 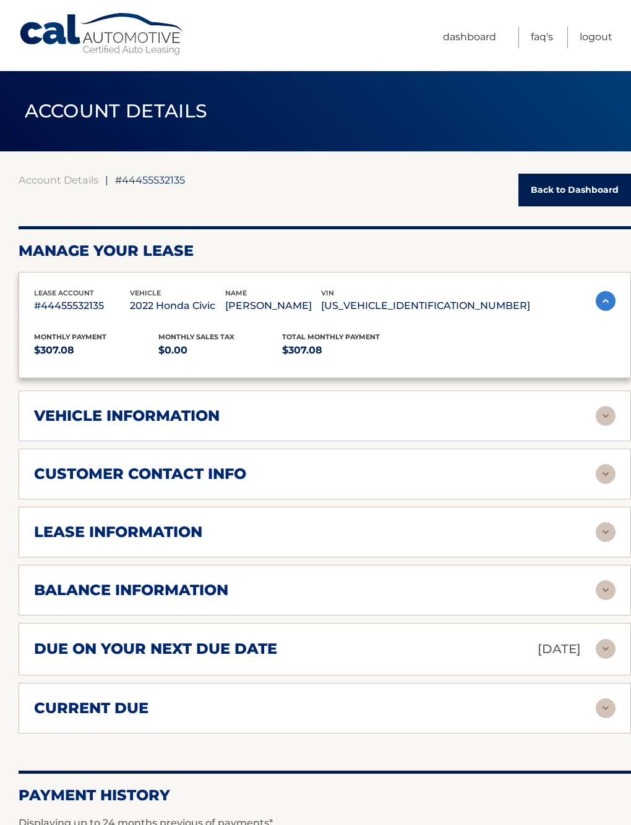 I want to click on span: lease account, so click(x=64, y=293).